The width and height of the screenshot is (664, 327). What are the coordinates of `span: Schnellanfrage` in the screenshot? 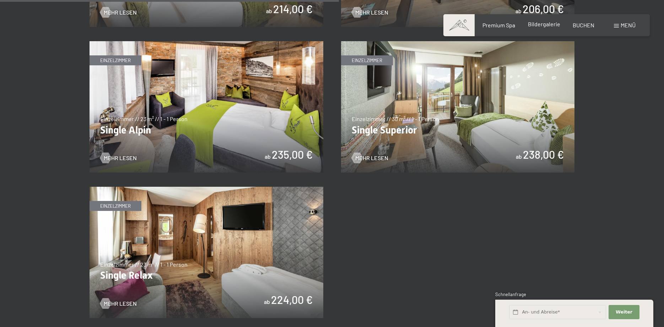 It's located at (511, 295).